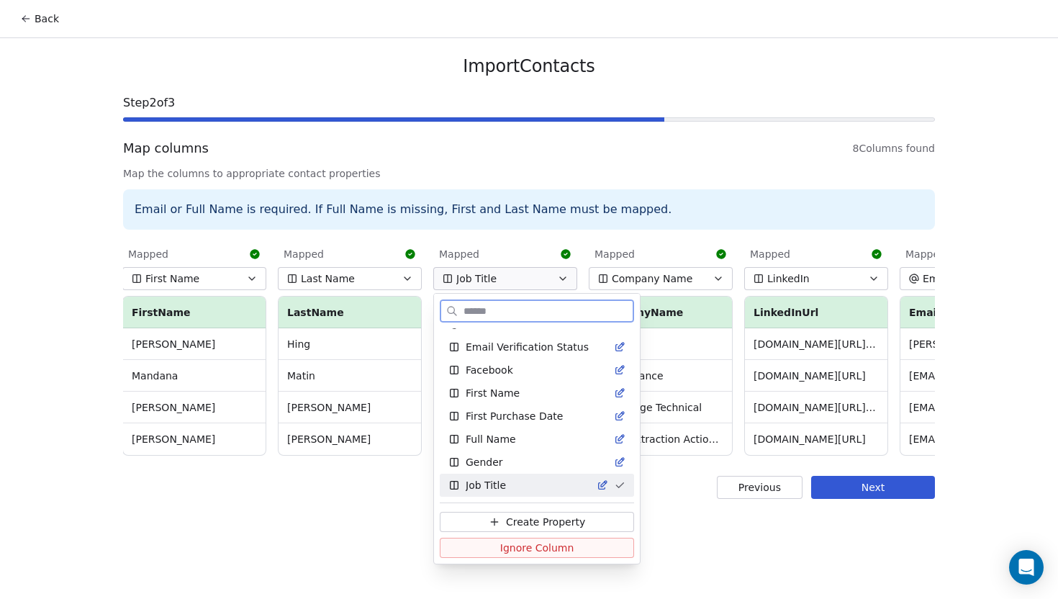 This screenshot has height=599, width=1058. I want to click on span: Ignore Column, so click(537, 548).